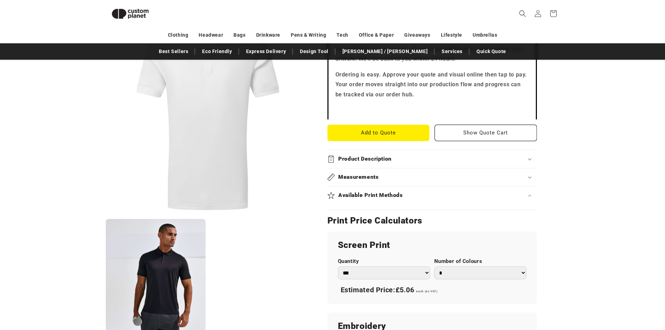  I want to click on a: Express Delivery, so click(266, 51).